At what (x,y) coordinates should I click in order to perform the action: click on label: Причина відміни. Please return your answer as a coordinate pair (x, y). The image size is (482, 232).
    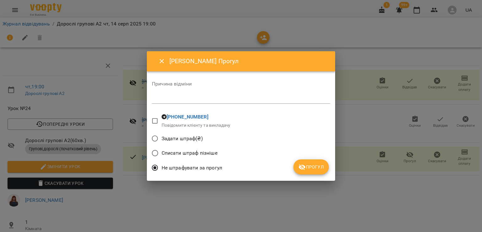
    Looking at the image, I should click on (241, 84).